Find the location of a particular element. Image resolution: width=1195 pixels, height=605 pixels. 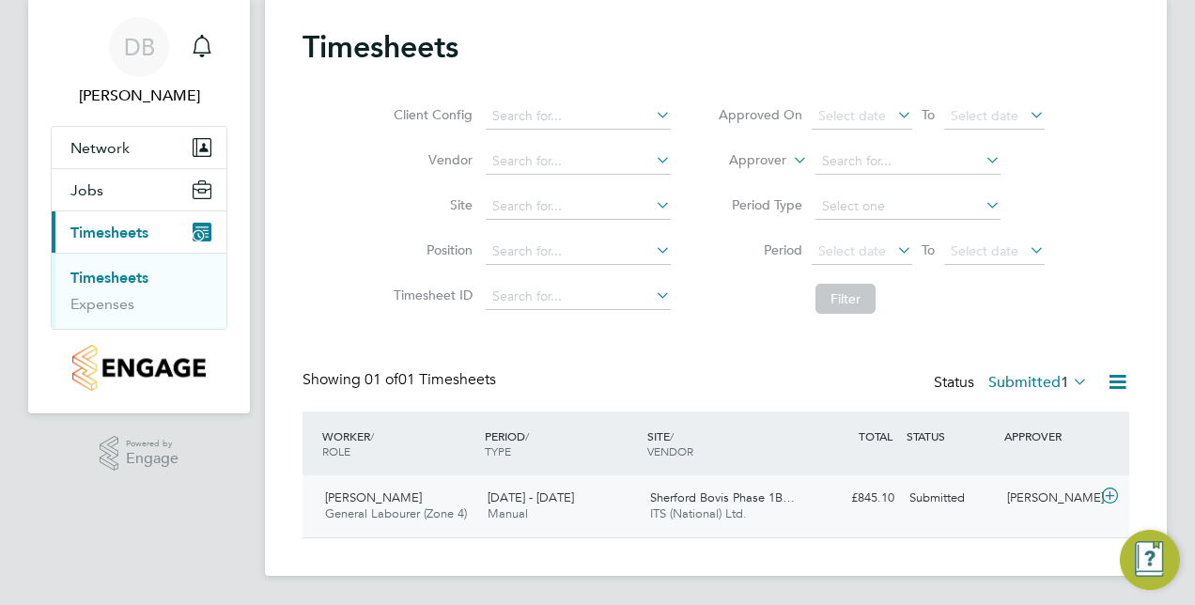

div: STATUS is located at coordinates (951, 436).